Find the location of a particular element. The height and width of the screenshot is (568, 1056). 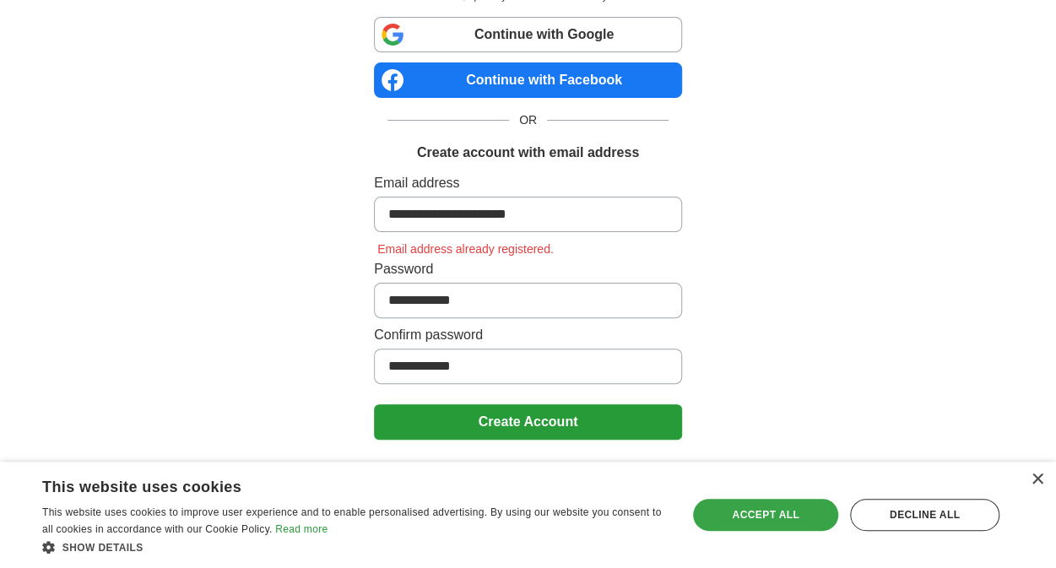

h1: Create account with email address is located at coordinates (528, 153).